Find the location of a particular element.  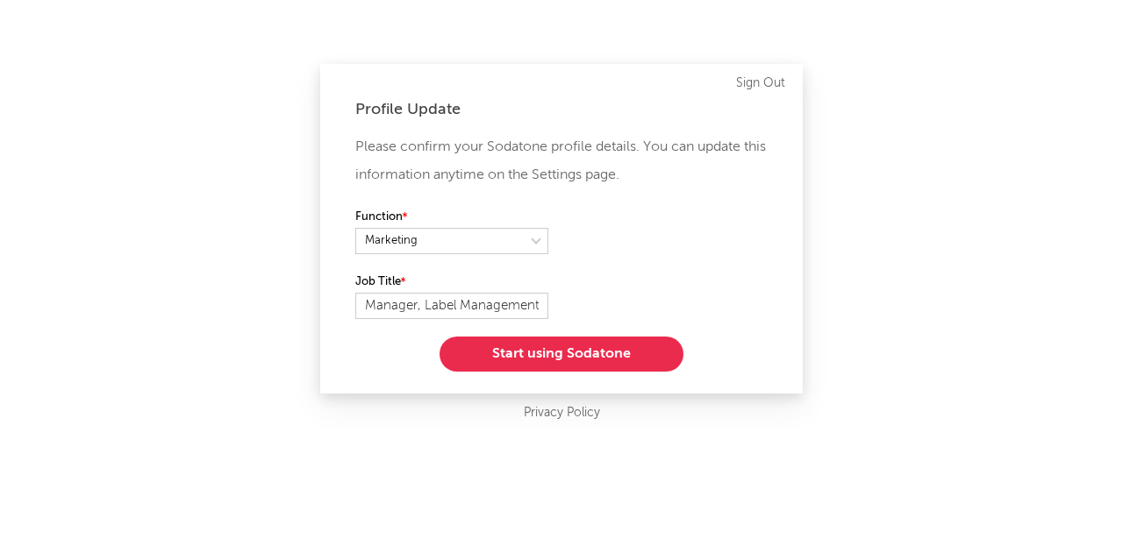

p: Please confirm your Sodatone profile details. You can update this information anytime on the Sett... is located at coordinates (561, 161).